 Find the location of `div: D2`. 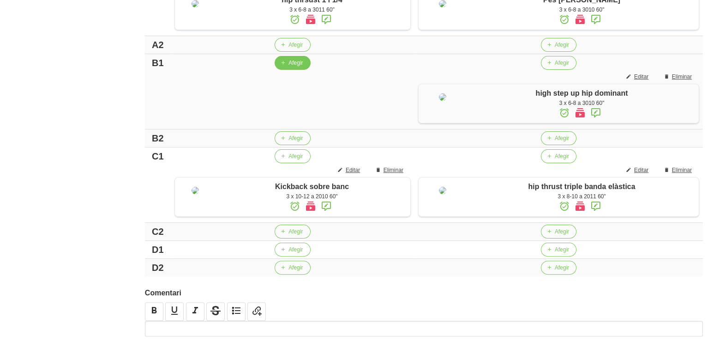

div: D2 is located at coordinates (158, 267).